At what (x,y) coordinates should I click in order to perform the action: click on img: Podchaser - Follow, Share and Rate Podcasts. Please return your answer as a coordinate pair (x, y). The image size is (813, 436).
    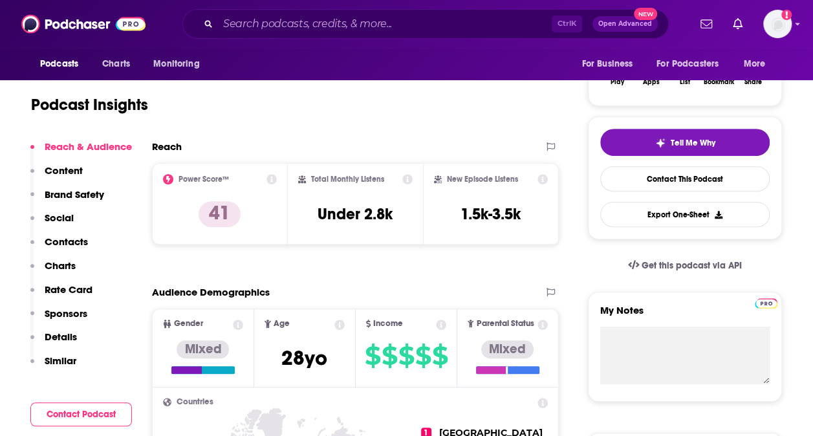
    Looking at the image, I should click on (83, 24).